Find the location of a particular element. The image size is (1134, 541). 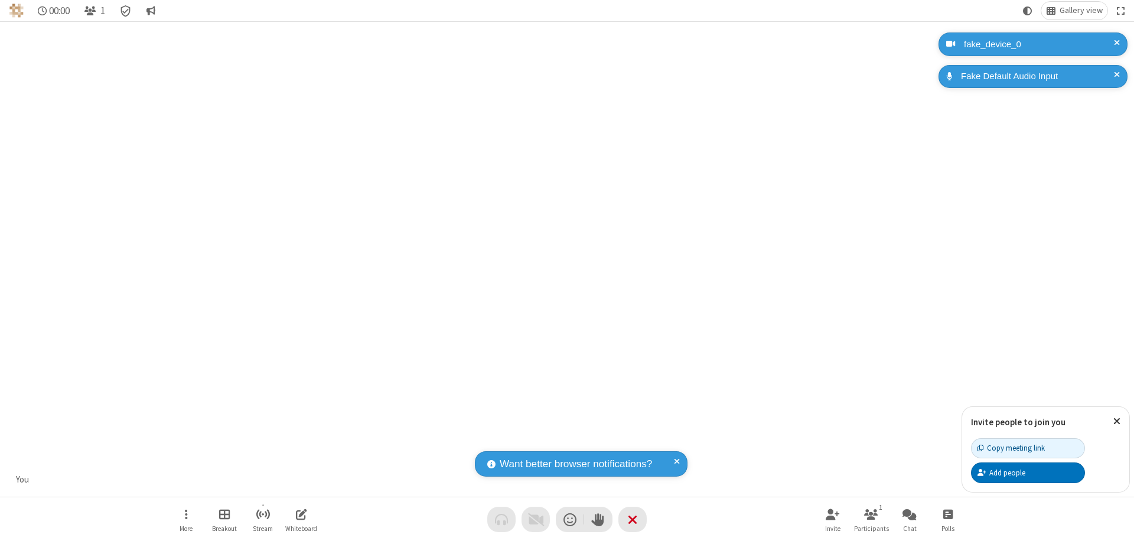

button: End or leave meeting is located at coordinates (633, 519).